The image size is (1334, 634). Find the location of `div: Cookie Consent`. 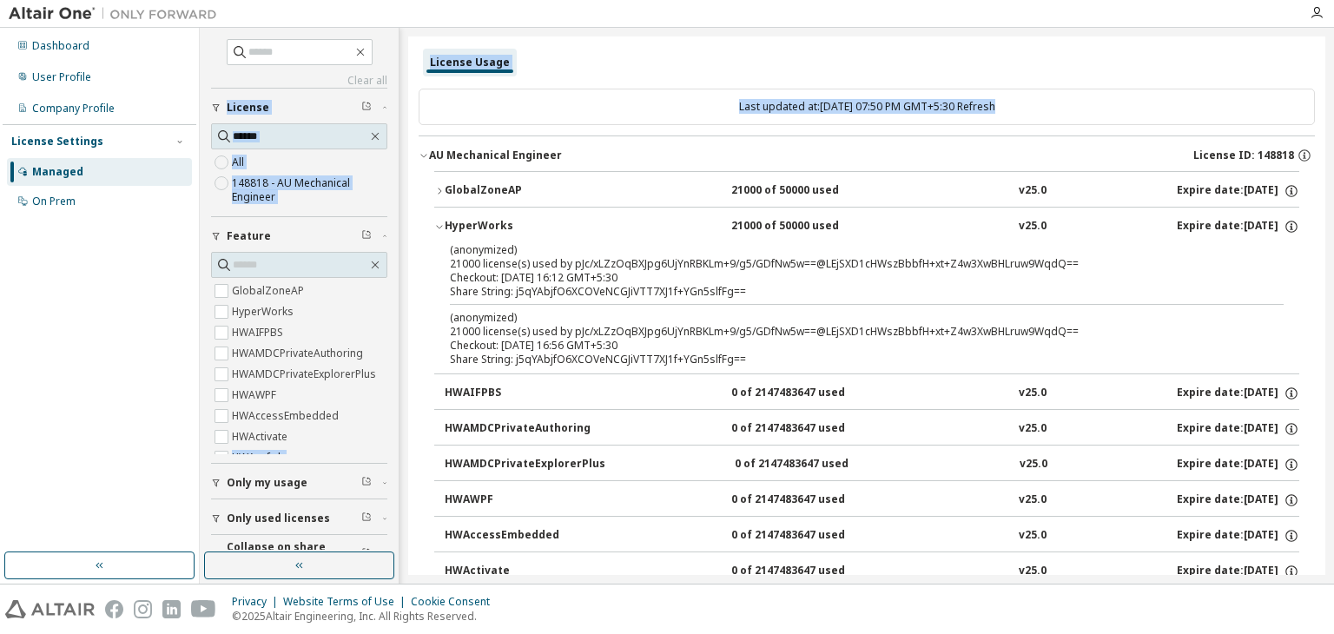

div: Cookie Consent is located at coordinates (455, 602).